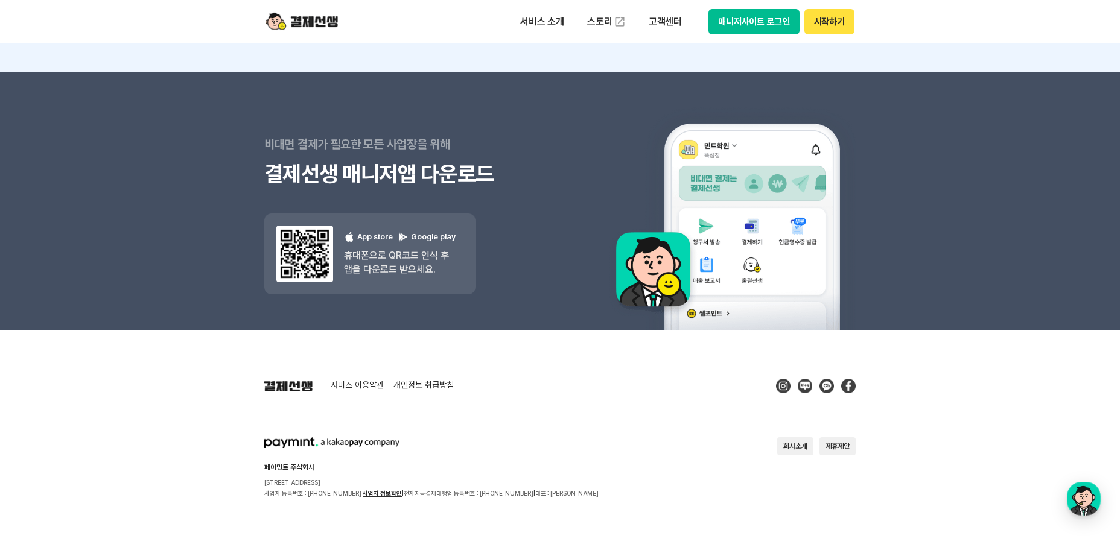 This screenshot has width=1120, height=559. What do you see at coordinates (194, 406) in the screenshot?
I see `span: 설정` at bounding box center [194, 406].